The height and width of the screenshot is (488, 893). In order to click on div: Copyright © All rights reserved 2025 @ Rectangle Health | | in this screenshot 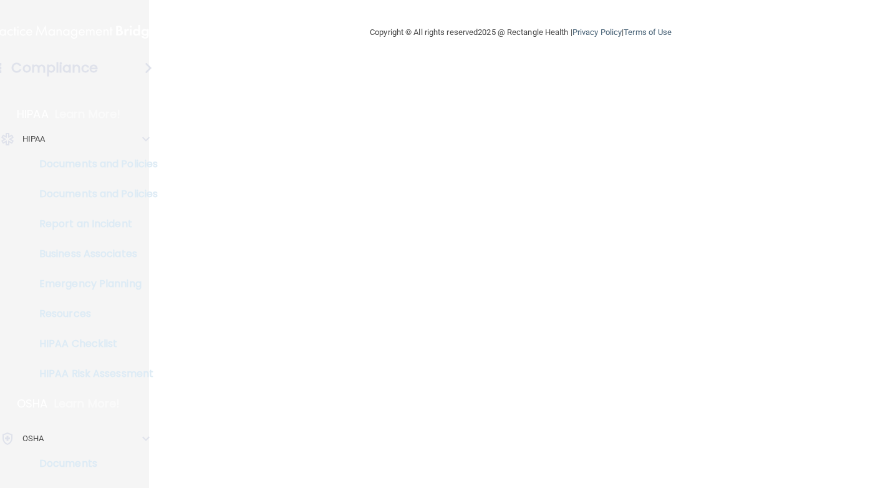, I will do `click(521, 32)`.